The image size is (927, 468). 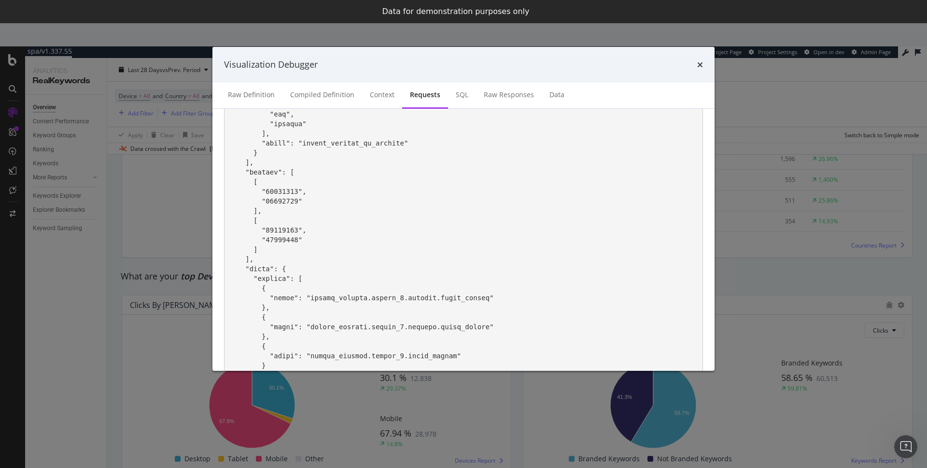 I want to click on div: times, so click(x=700, y=65).